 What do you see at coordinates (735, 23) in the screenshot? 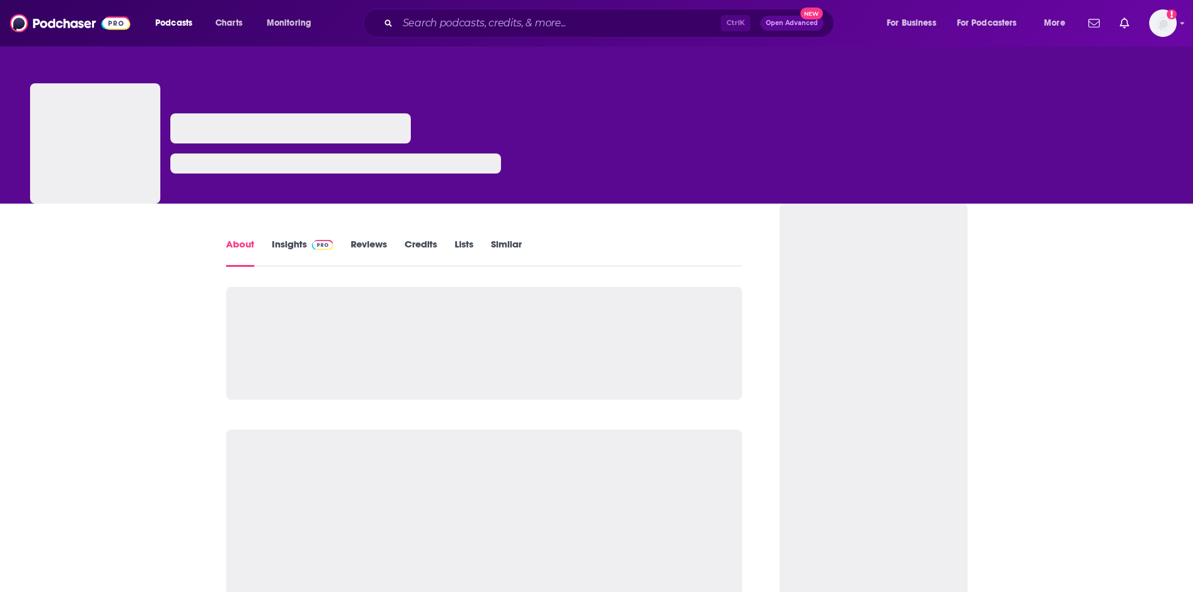
I see `span: Ctrl K` at bounding box center [735, 23].